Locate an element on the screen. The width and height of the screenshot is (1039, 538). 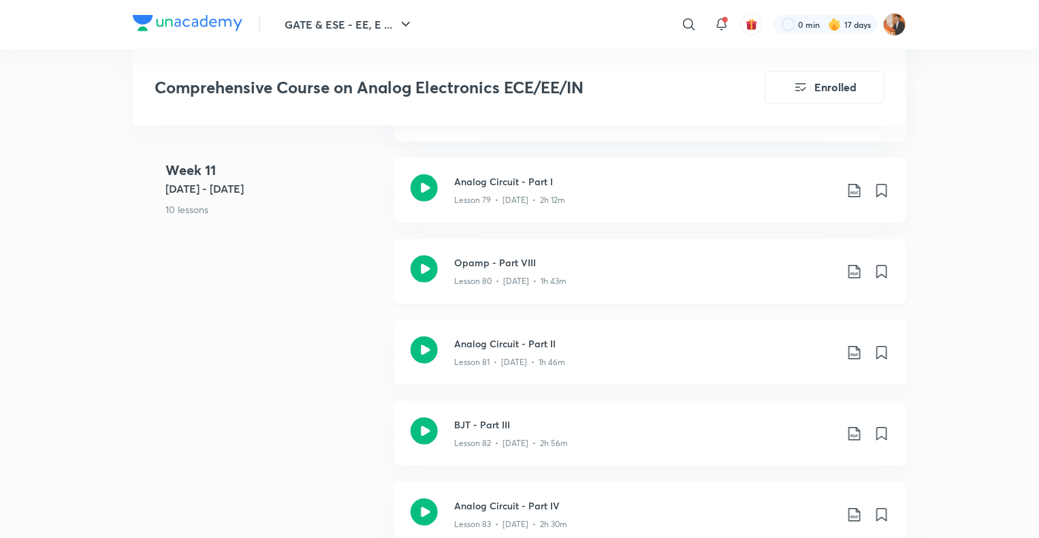
h3: Analog Circuit - Part II is located at coordinates (645, 343).